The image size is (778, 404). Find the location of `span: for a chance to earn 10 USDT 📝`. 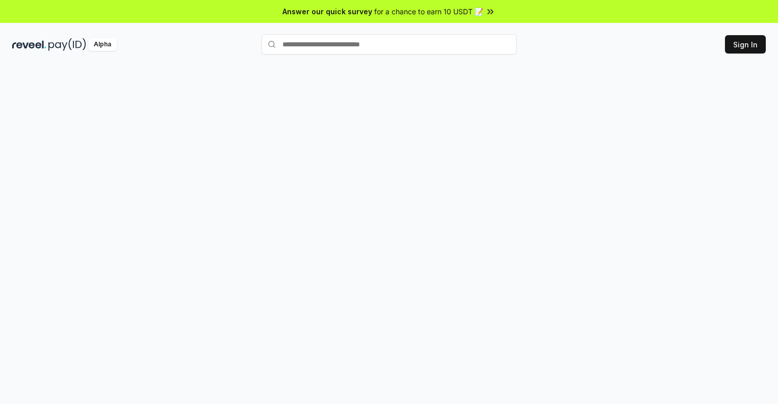

span: for a chance to earn 10 USDT 📝 is located at coordinates (429, 11).